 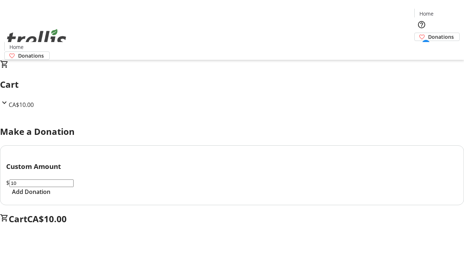 I want to click on button: Help, so click(x=421, y=25).